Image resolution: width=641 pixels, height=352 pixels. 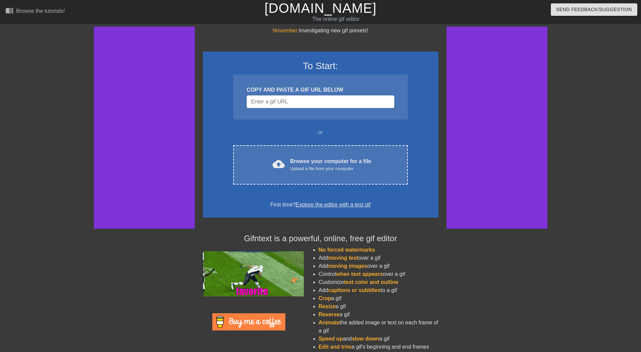 What do you see at coordinates (365, 338) in the screenshot?
I see `span: slow down` at bounding box center [365, 338].